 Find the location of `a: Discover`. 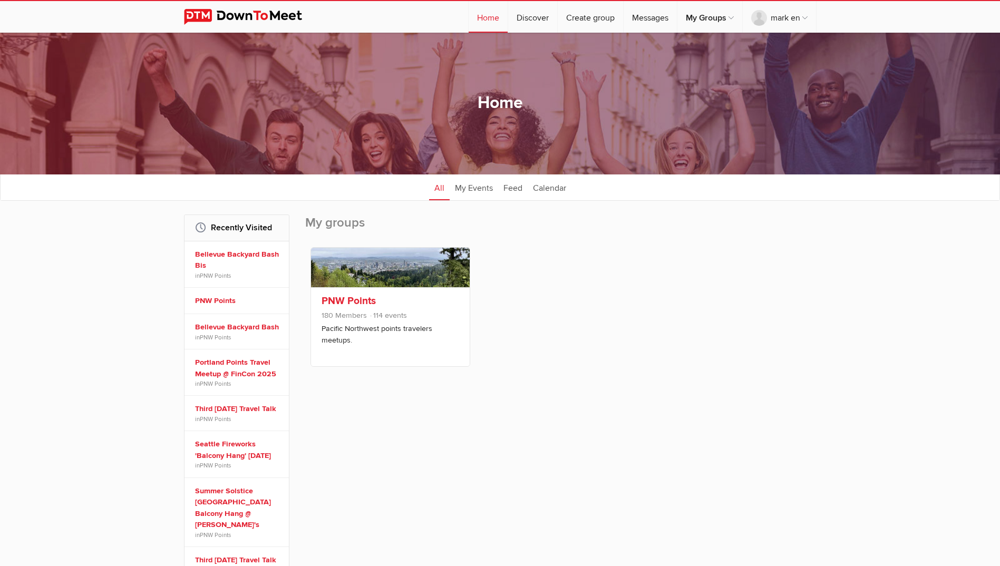

a: Discover is located at coordinates (533, 17).